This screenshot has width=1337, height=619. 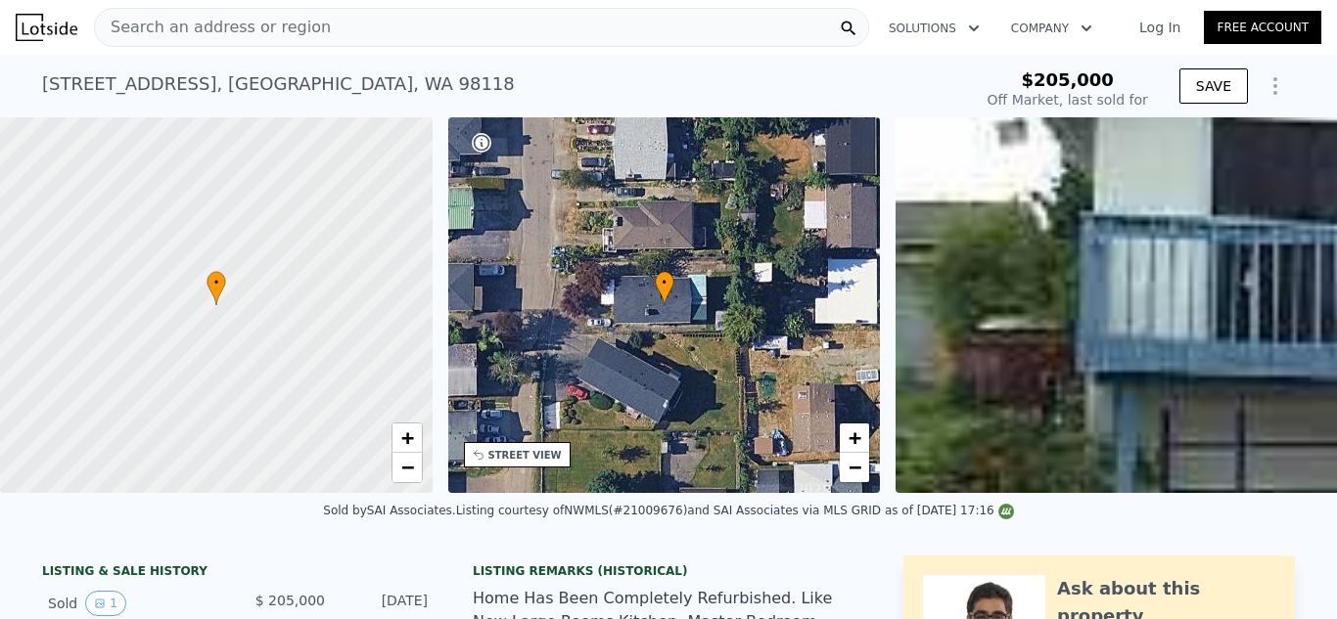 I want to click on div: Off Market, last sold for, so click(x=1068, y=100).